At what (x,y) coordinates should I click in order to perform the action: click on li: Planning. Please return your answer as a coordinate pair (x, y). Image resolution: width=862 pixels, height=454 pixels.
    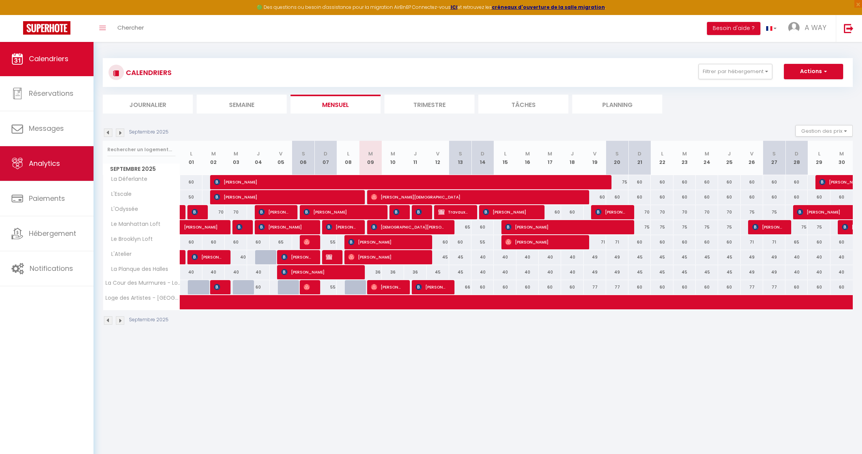
    Looking at the image, I should click on (617, 104).